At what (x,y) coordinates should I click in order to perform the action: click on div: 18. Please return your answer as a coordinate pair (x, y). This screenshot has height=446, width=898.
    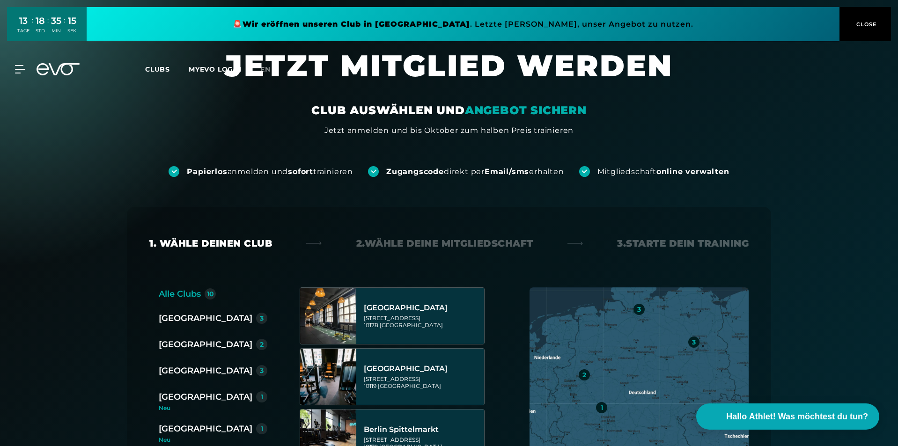
    Looking at the image, I should click on (40, 21).